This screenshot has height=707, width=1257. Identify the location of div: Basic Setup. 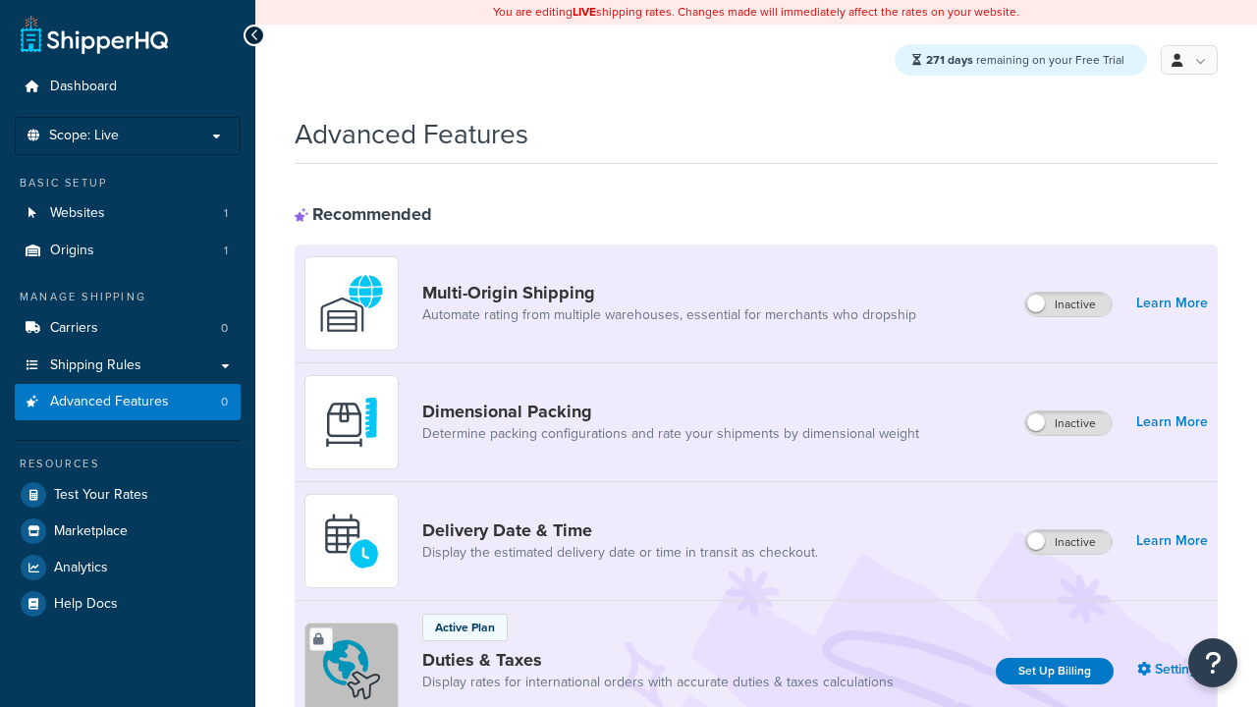
(128, 183).